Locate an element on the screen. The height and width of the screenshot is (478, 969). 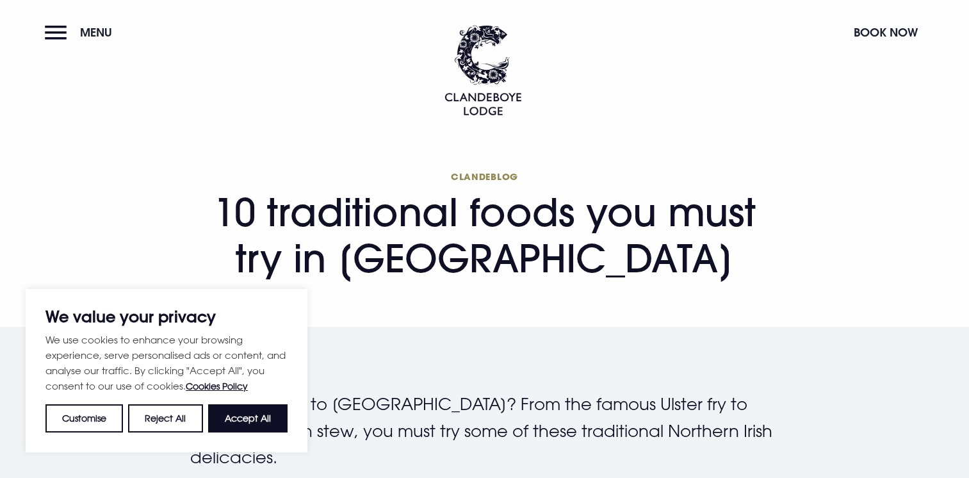
button: Accept All is located at coordinates (248, 418).